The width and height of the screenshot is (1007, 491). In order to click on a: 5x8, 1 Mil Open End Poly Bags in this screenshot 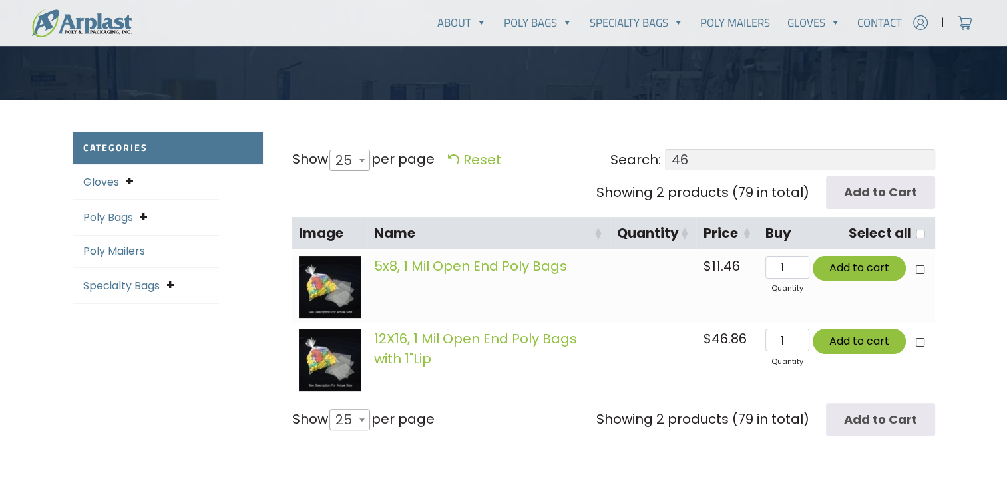, I will do `click(470, 266)`.